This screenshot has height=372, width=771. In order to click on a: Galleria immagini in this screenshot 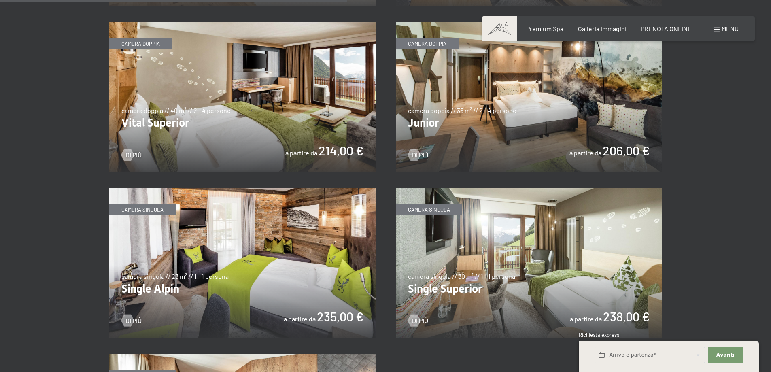, I will do `click(602, 28)`.